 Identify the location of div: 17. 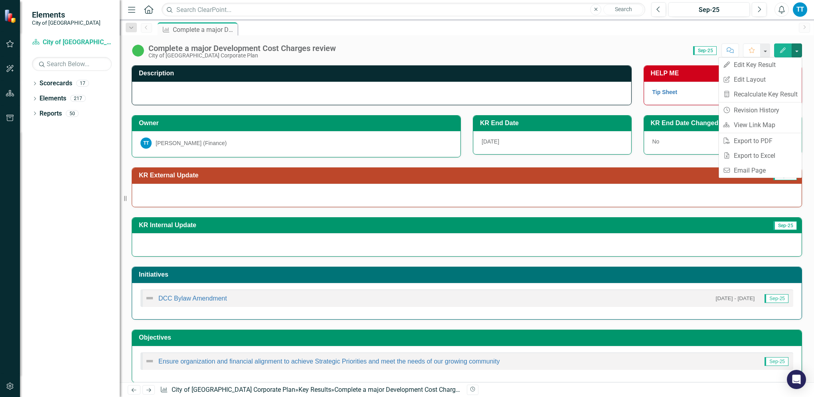
(83, 83).